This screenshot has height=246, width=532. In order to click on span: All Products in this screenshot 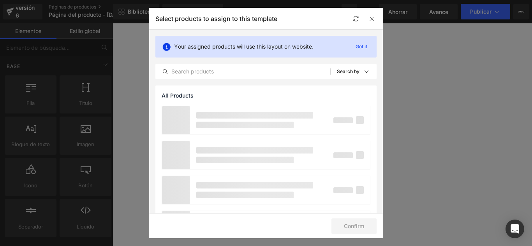, I will do `click(177, 96)`.